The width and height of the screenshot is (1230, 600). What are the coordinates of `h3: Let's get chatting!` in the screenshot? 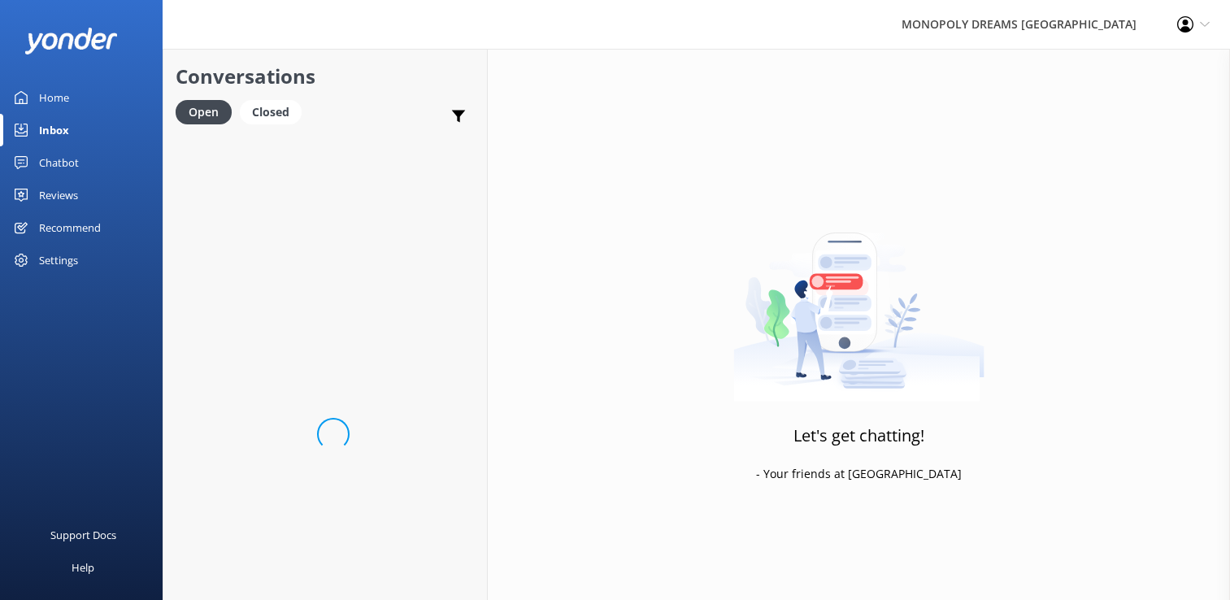 It's located at (859, 436).